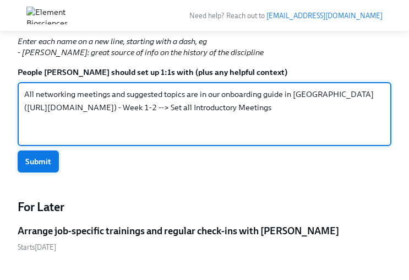 This screenshot has width=409, height=280. Describe the element at coordinates (47, 15) in the screenshot. I see `img: Element Biosciences` at that location.